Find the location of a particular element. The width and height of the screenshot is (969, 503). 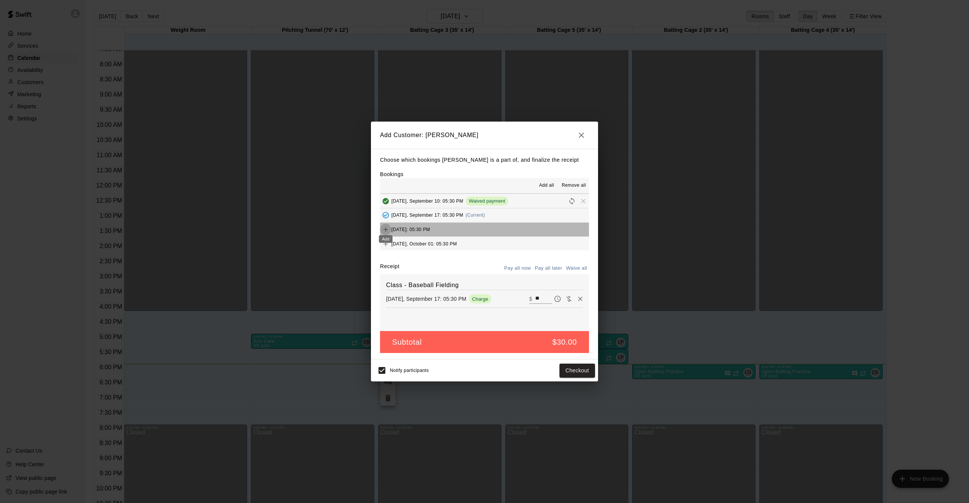

span: (Current) is located at coordinates (475, 215).